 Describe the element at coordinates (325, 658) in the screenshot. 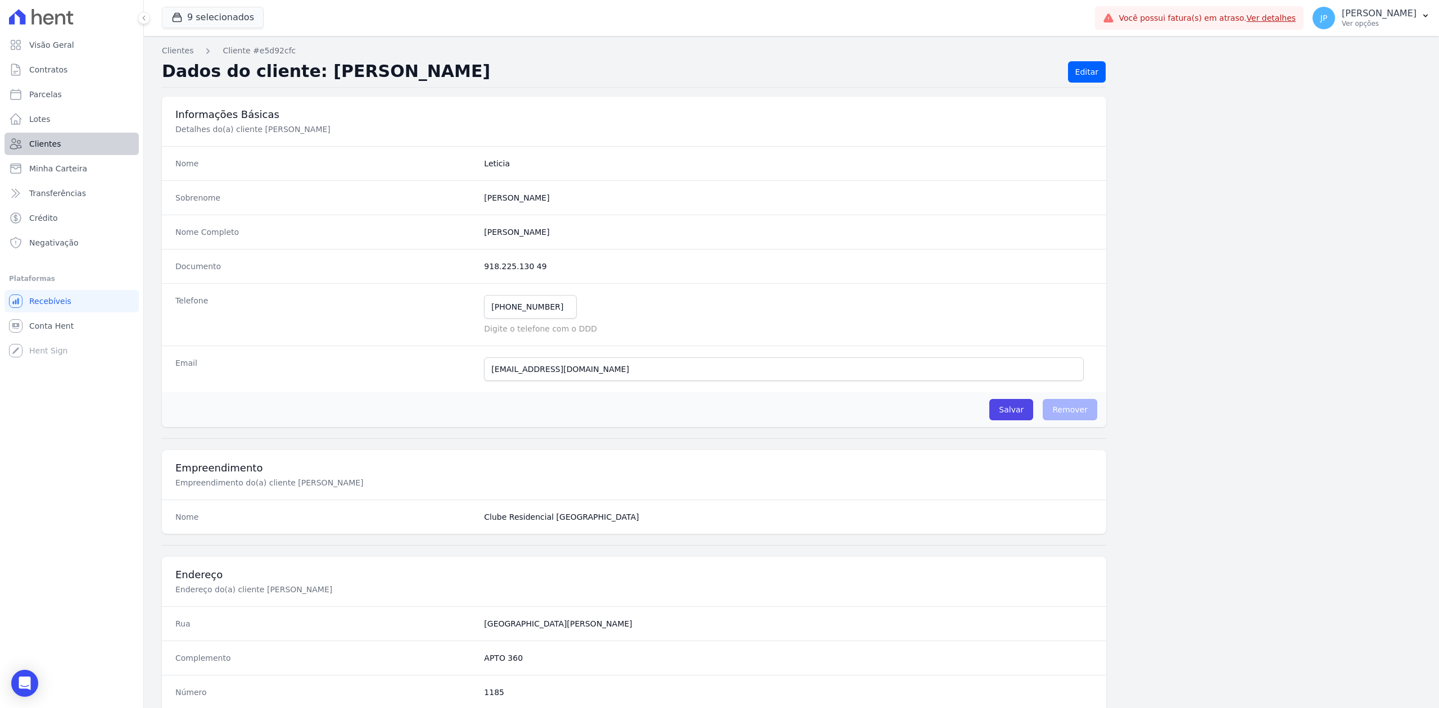

I see `dt: Complemento` at that location.